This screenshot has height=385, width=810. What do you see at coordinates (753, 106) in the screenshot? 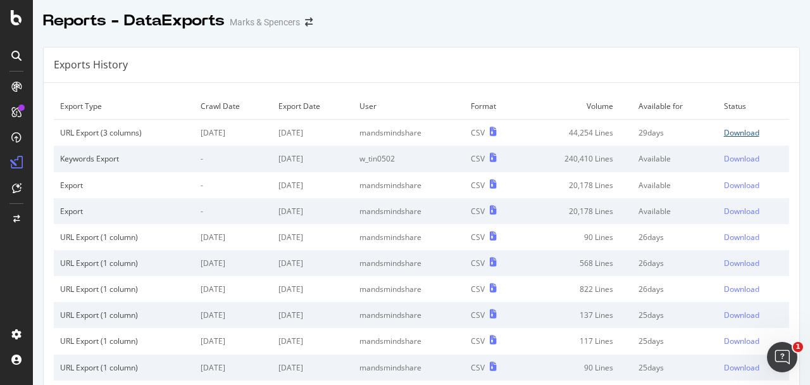
I see `td: Status` at bounding box center [753, 106].